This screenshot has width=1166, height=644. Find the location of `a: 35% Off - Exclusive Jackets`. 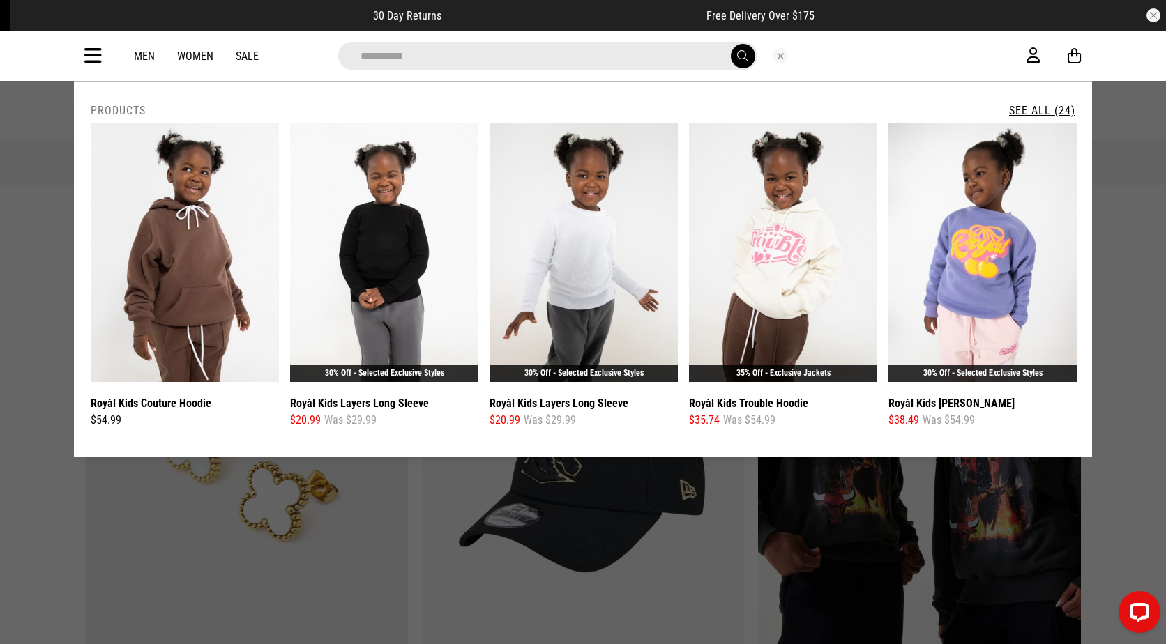

a: 35% Off - Exclusive Jackets is located at coordinates (783, 373).